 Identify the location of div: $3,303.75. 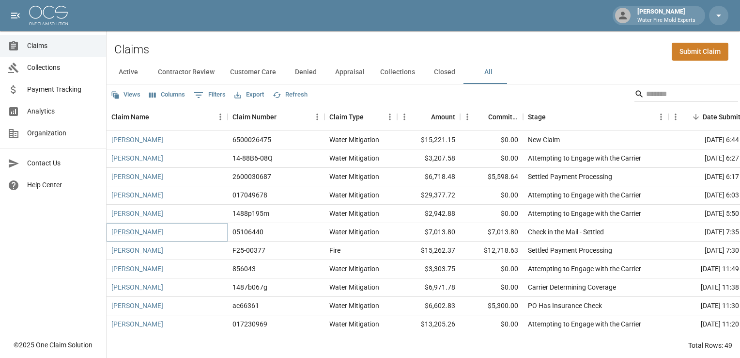
(429, 269).